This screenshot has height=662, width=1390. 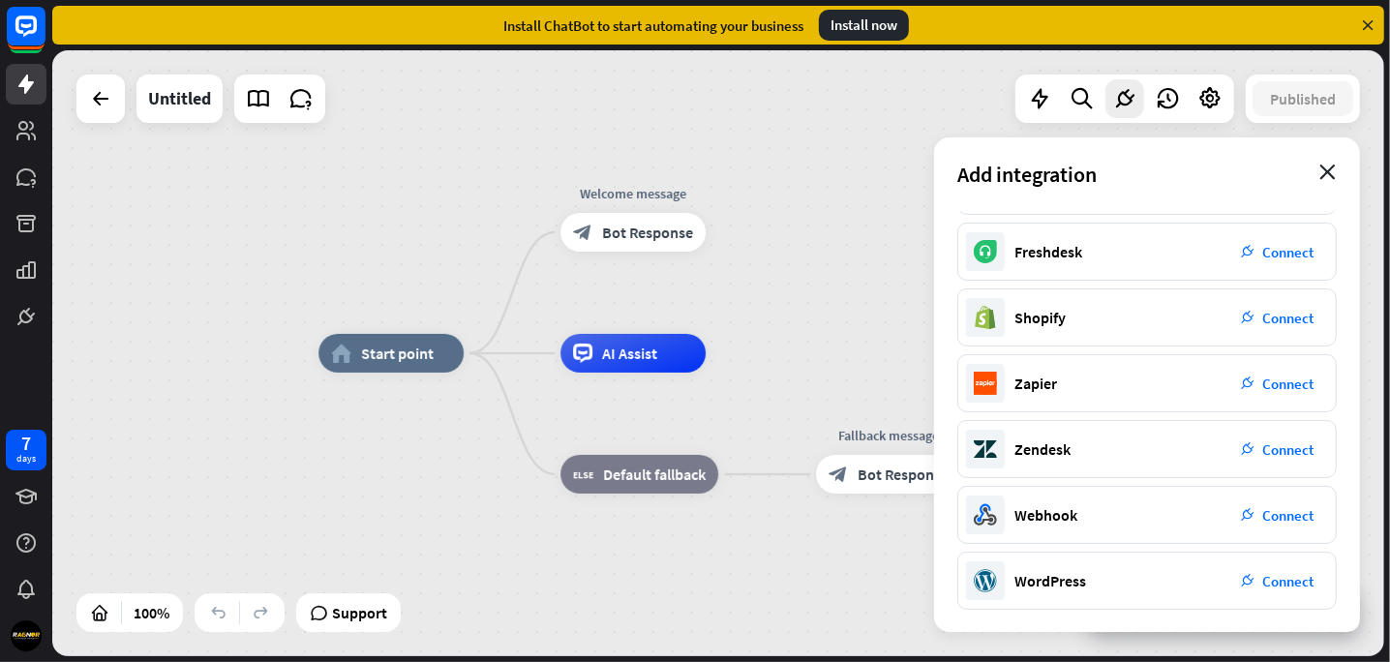 I want to click on span: Add integration, so click(x=1027, y=174).